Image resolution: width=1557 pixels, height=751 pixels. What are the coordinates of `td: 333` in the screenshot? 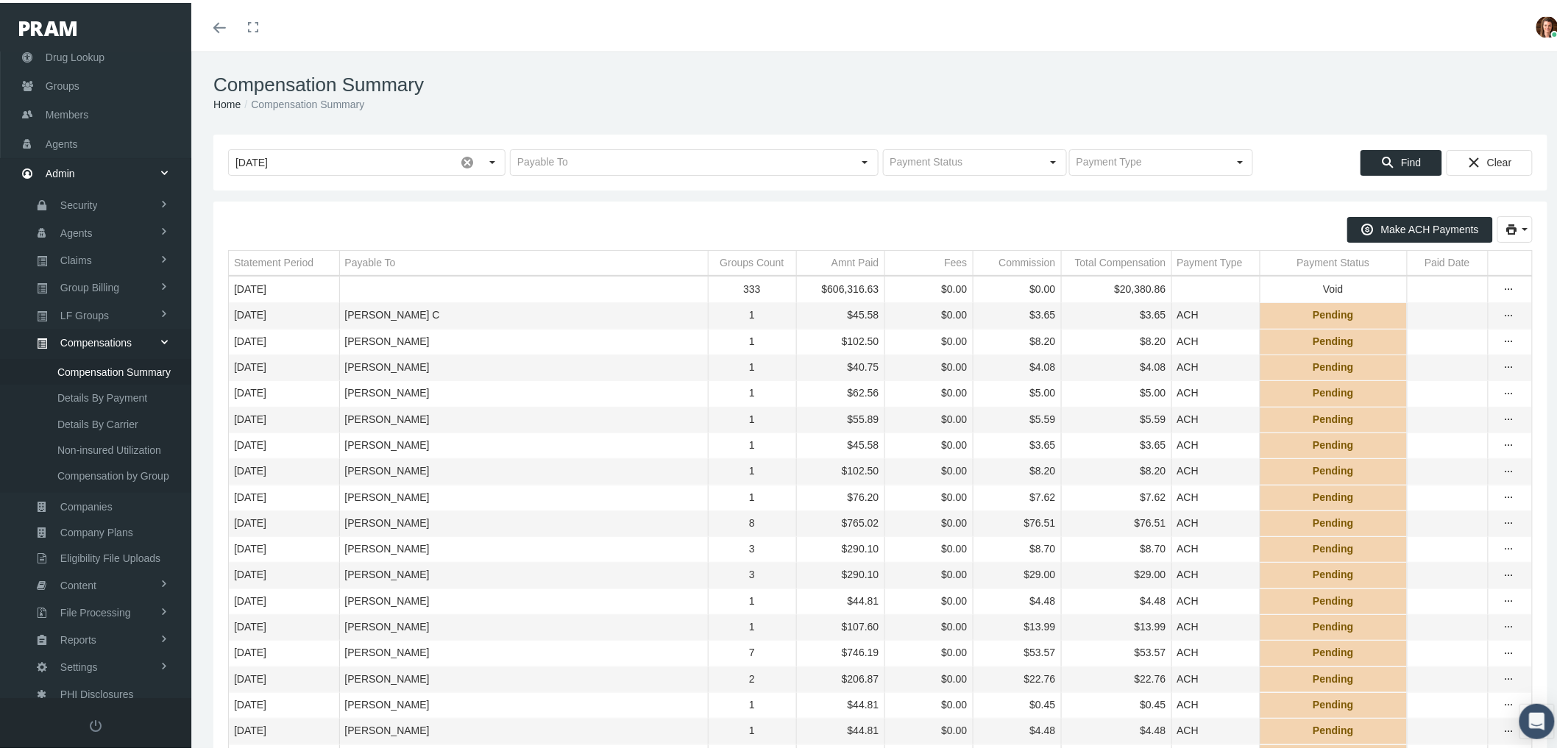 It's located at (752, 287).